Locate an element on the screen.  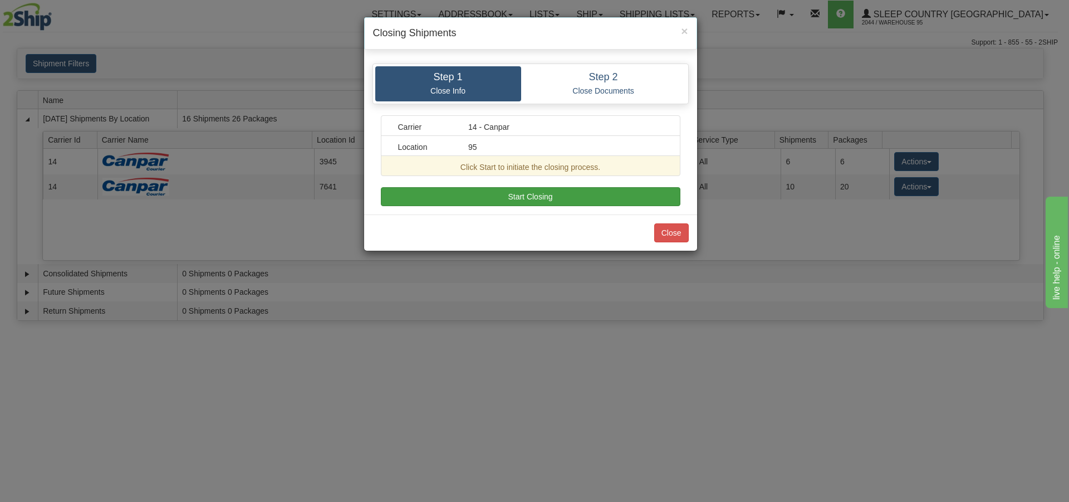
h4: Step 2 is located at coordinates (604, 77).